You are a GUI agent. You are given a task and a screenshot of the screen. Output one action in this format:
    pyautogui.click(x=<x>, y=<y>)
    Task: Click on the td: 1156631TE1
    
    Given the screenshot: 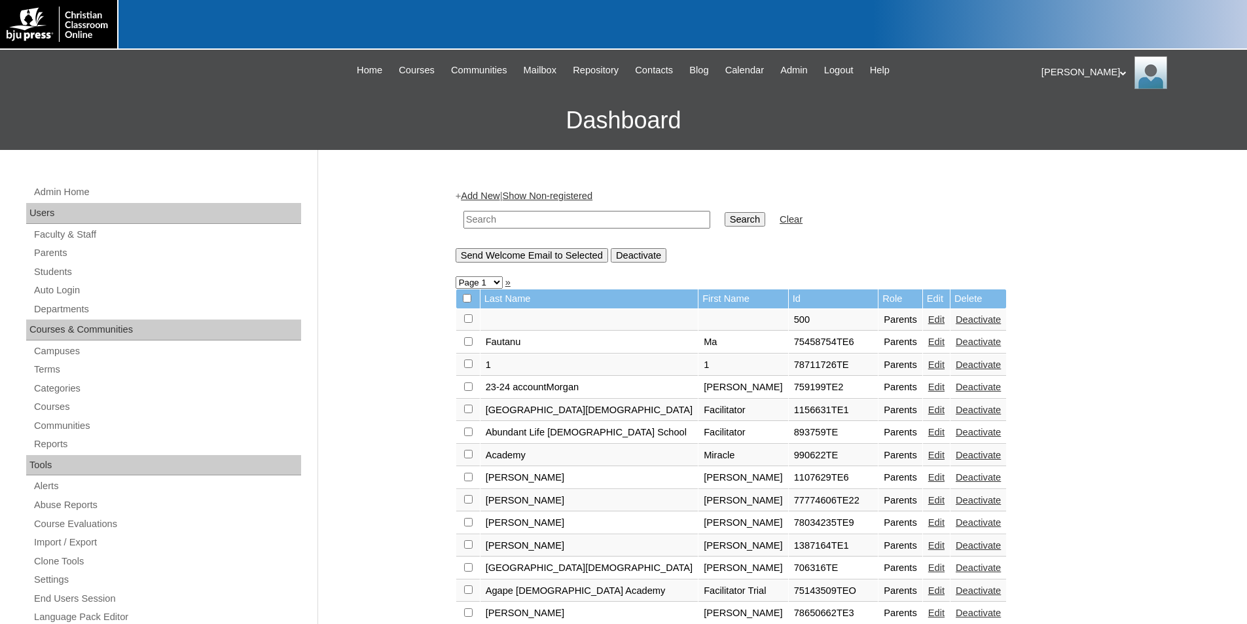 What is the action you would take?
    pyautogui.click(x=833, y=410)
    